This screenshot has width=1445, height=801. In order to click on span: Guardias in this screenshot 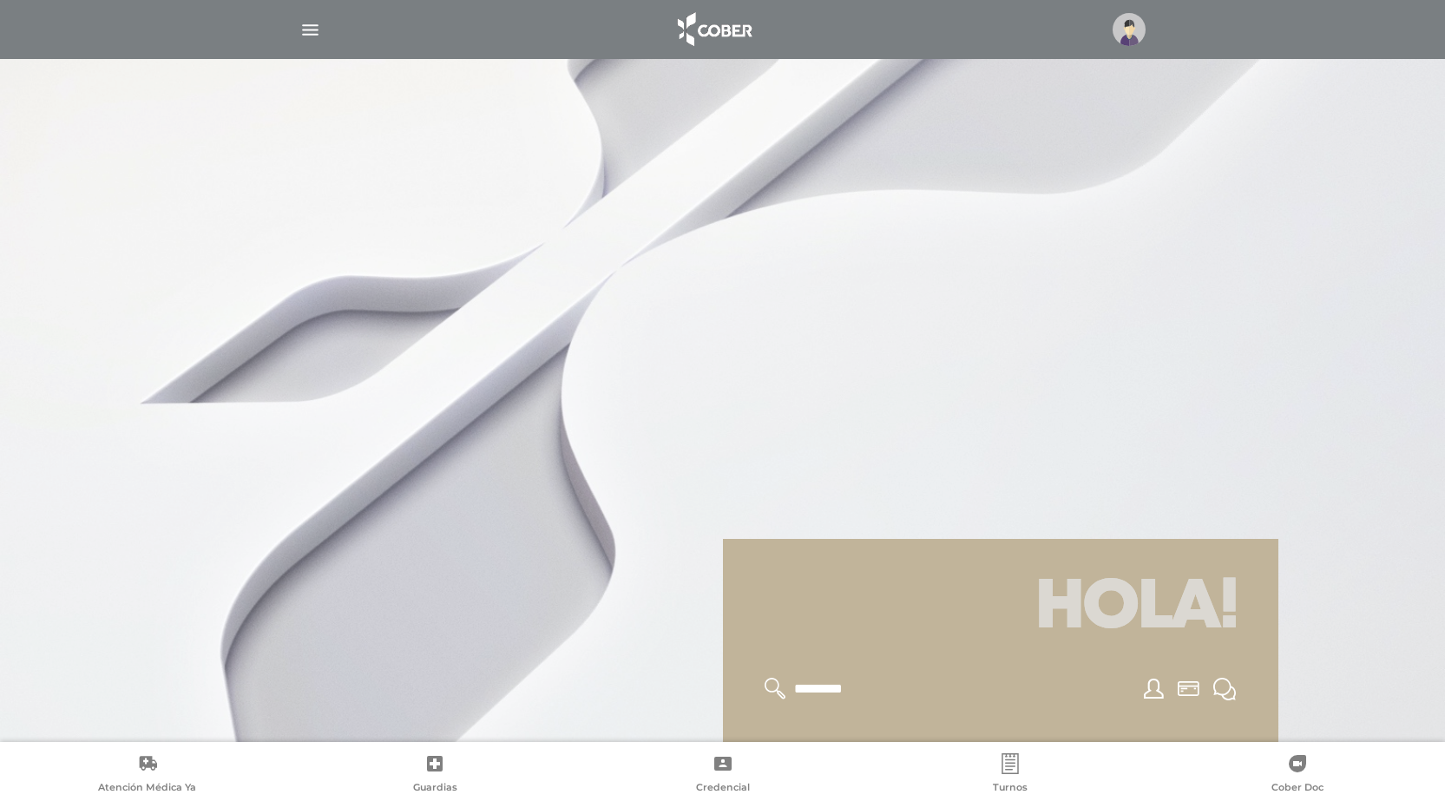, I will do `click(435, 789)`.